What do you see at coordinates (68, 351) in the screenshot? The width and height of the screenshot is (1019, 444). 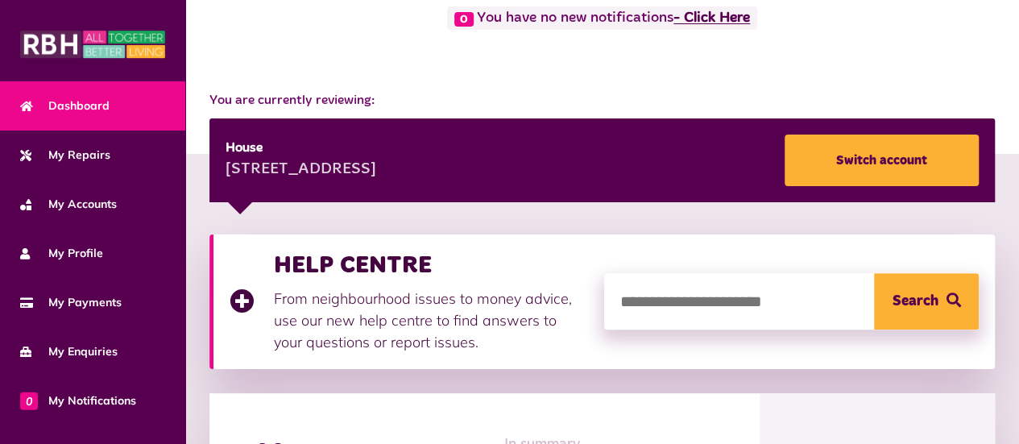 I see `span: My Enquiries` at bounding box center [68, 351].